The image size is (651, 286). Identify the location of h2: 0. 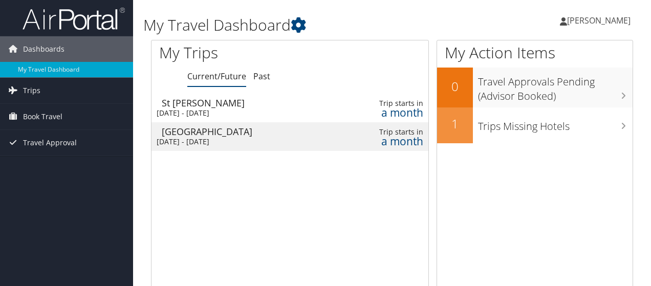
(455, 87).